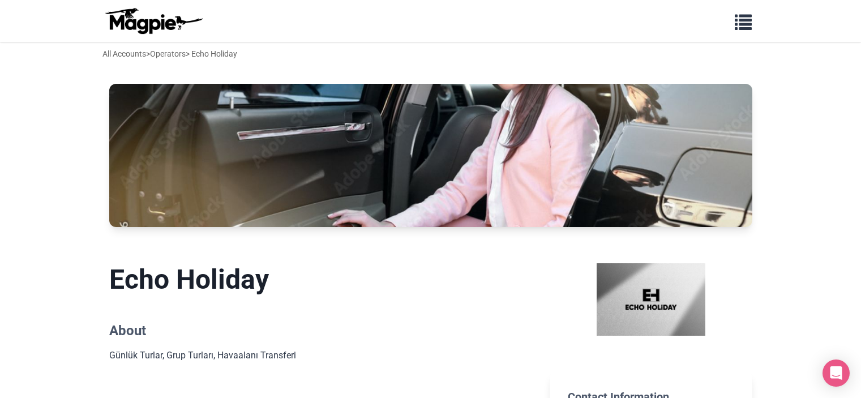 The image size is (861, 398). I want to click on h1: Echo Holiday, so click(320, 280).